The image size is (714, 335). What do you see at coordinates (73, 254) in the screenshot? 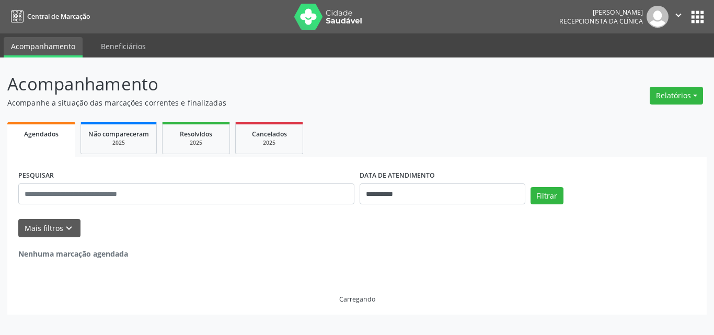
I see `strong: Nenhuma marcação agendada` at bounding box center [73, 254].